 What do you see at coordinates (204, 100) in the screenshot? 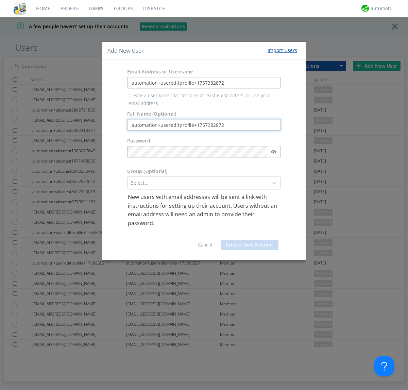
I see `p: Create a username that contains at least 6 characters, or use your email address.` at bounding box center [204, 100].